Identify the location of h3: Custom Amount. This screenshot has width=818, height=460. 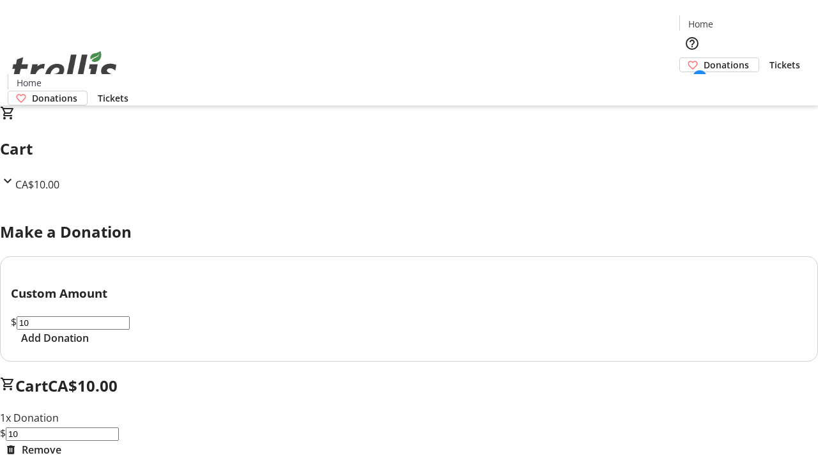
(409, 293).